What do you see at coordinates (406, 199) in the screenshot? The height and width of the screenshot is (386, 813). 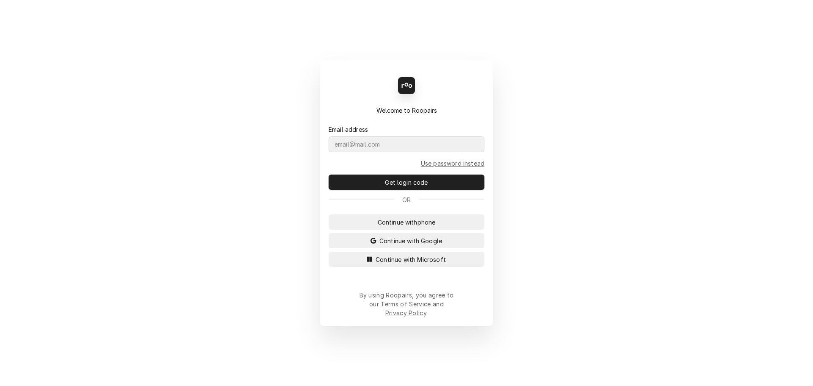 I see `div: Or` at bounding box center [406, 199].